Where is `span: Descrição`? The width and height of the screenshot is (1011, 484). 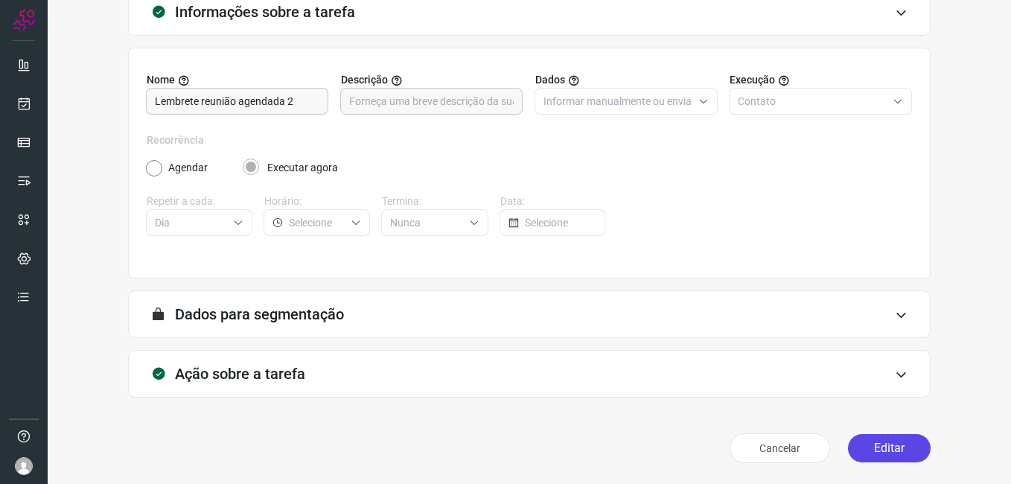 span: Descrição is located at coordinates (364, 80).